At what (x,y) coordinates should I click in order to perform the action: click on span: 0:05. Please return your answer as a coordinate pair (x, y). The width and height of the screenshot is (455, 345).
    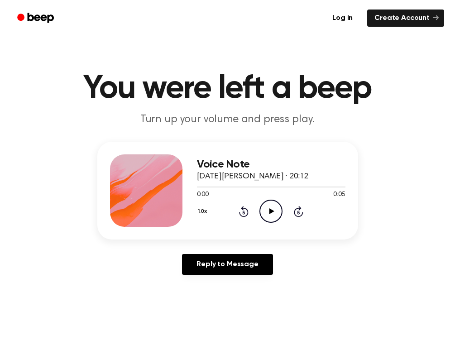
    Looking at the image, I should click on (339, 195).